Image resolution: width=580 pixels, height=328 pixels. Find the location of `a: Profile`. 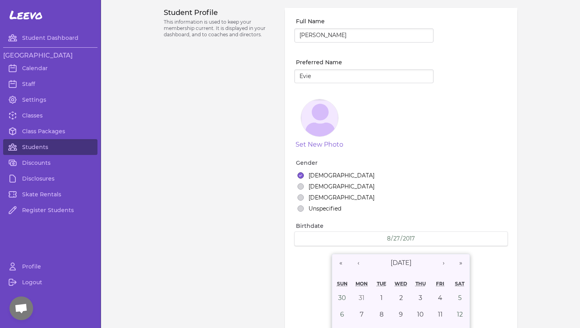

a: Profile is located at coordinates (50, 267).